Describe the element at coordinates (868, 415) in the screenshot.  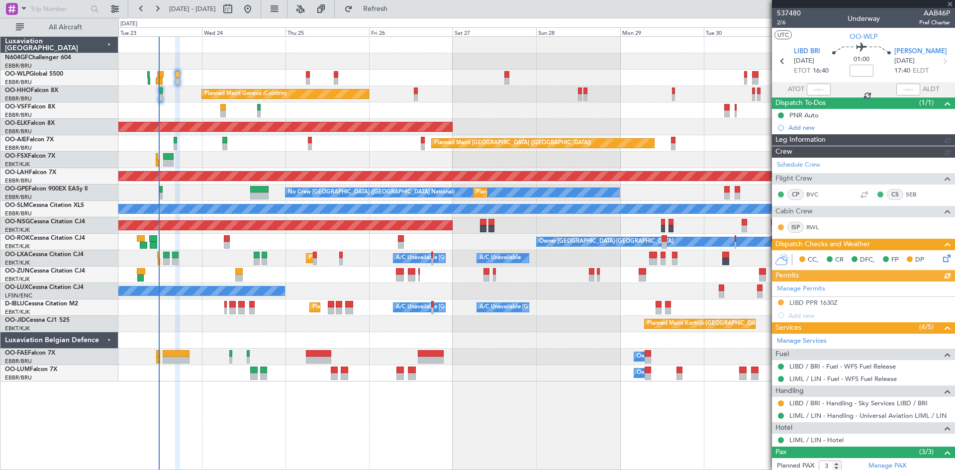
I see `a: LIML / LIN - Handling - Universal Aviation LIML / LIN` at that location.